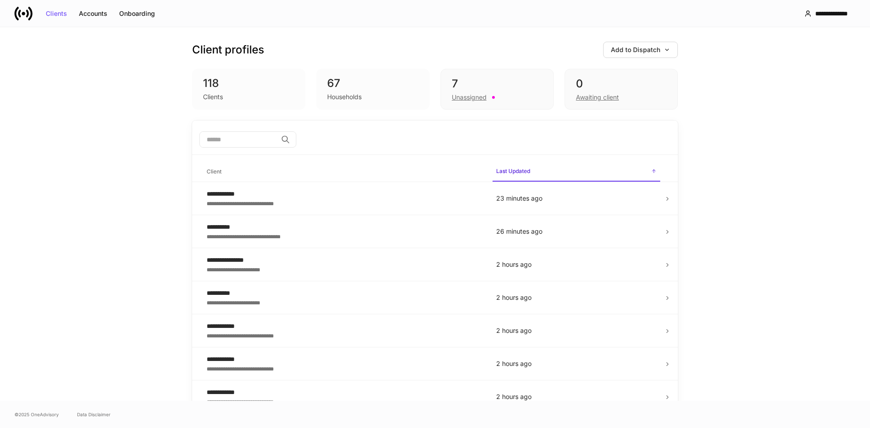  What do you see at coordinates (137, 14) in the screenshot?
I see `button: Onboarding` at bounding box center [137, 14].